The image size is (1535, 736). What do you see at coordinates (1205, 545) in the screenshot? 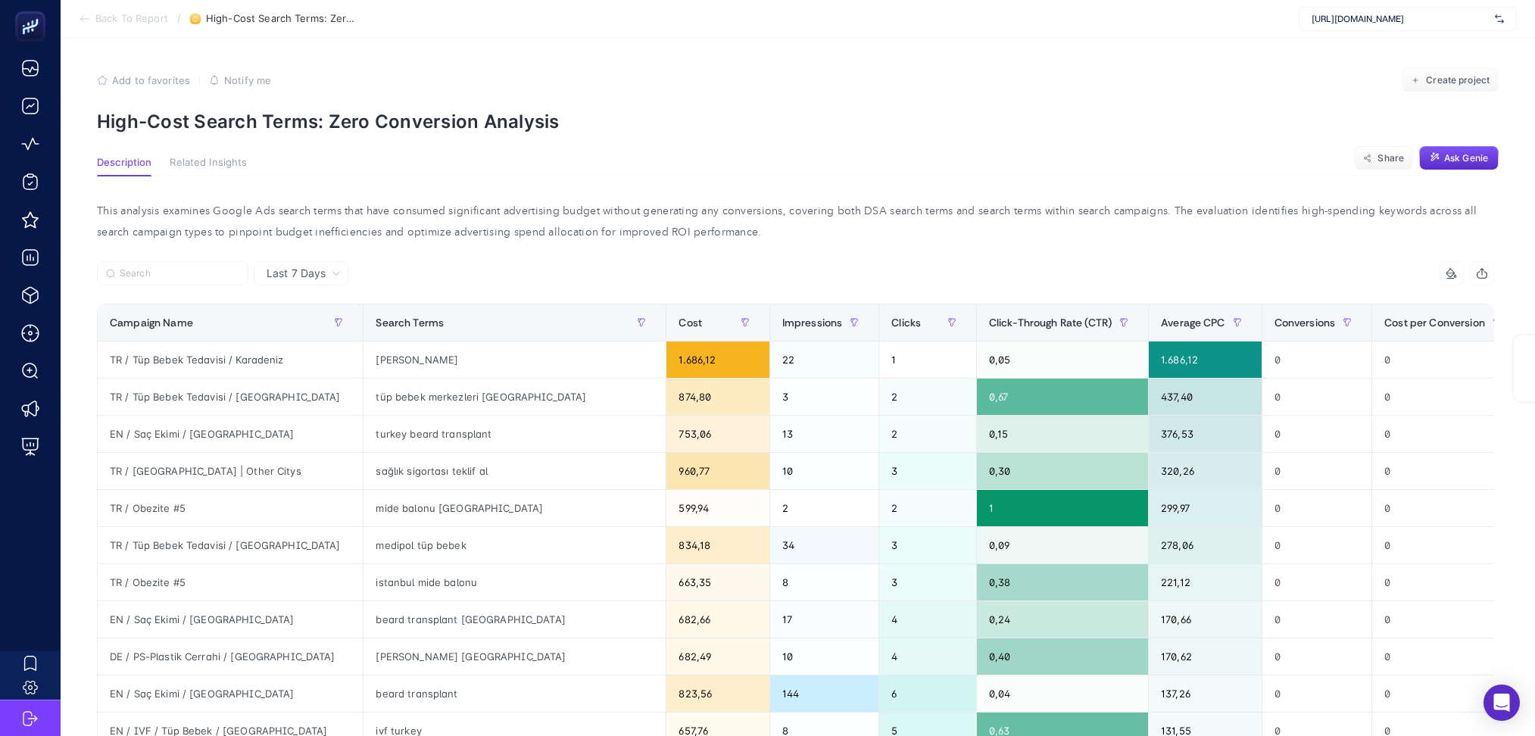
I see `div: 278,06` at bounding box center [1205, 545].